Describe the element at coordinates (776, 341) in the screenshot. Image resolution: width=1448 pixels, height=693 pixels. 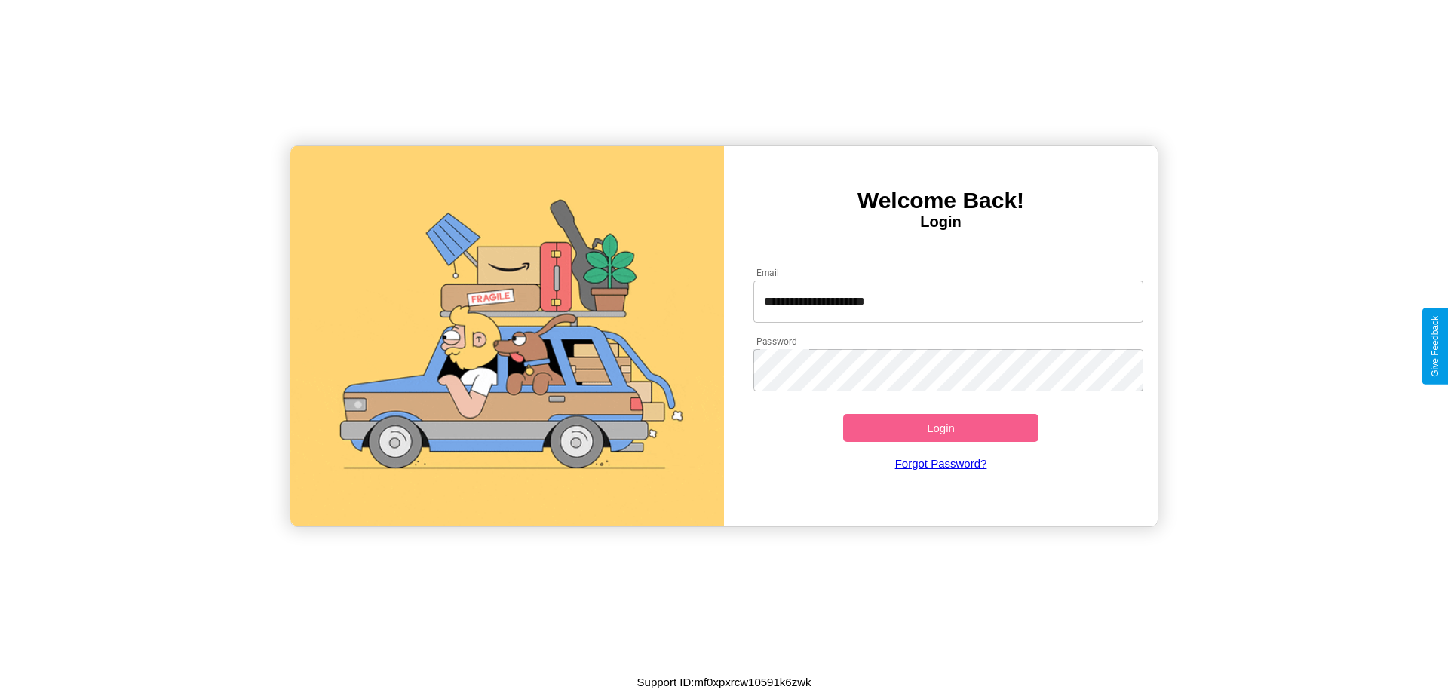
I see `label: Password` at that location.